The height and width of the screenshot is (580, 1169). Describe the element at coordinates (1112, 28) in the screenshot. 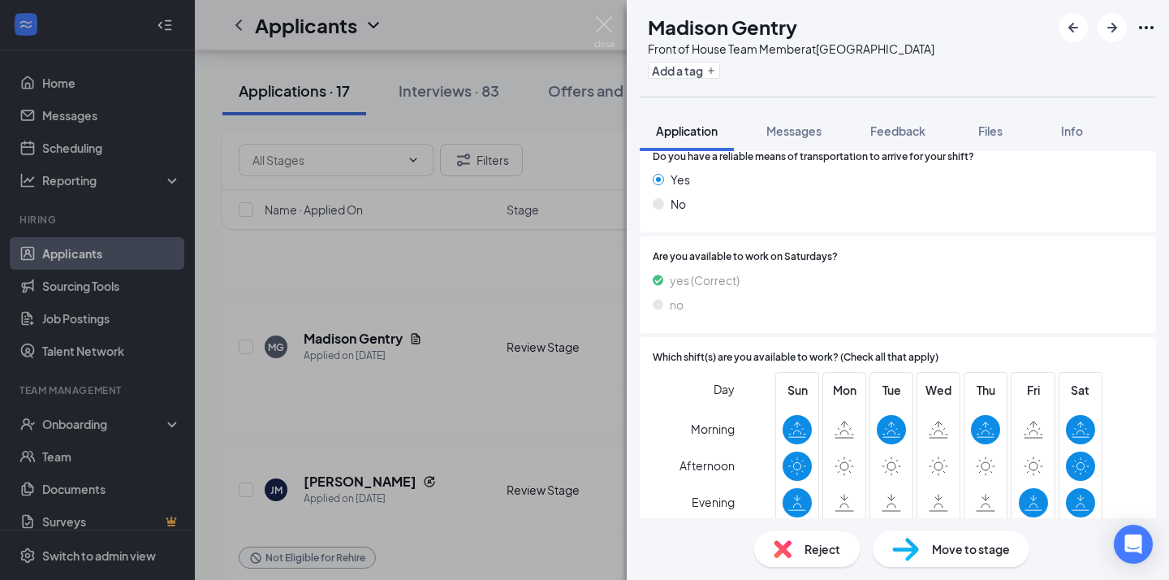

I see `button: ArrowRight` at that location.